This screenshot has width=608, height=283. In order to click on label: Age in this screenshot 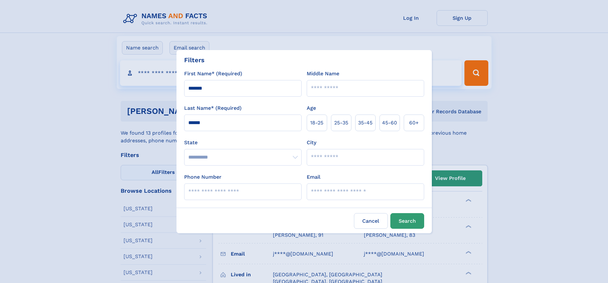, I will do `click(311, 108)`.